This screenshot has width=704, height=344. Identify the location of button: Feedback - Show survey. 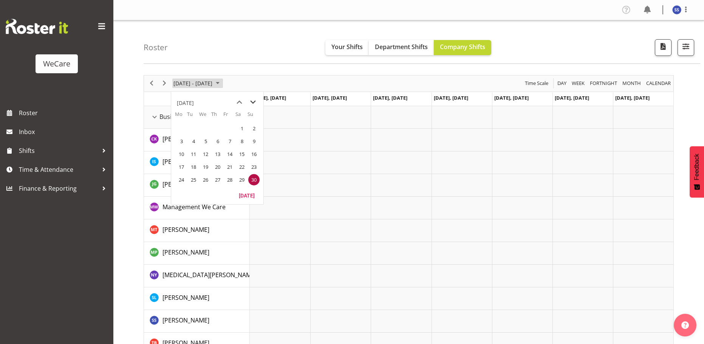
(697, 172).